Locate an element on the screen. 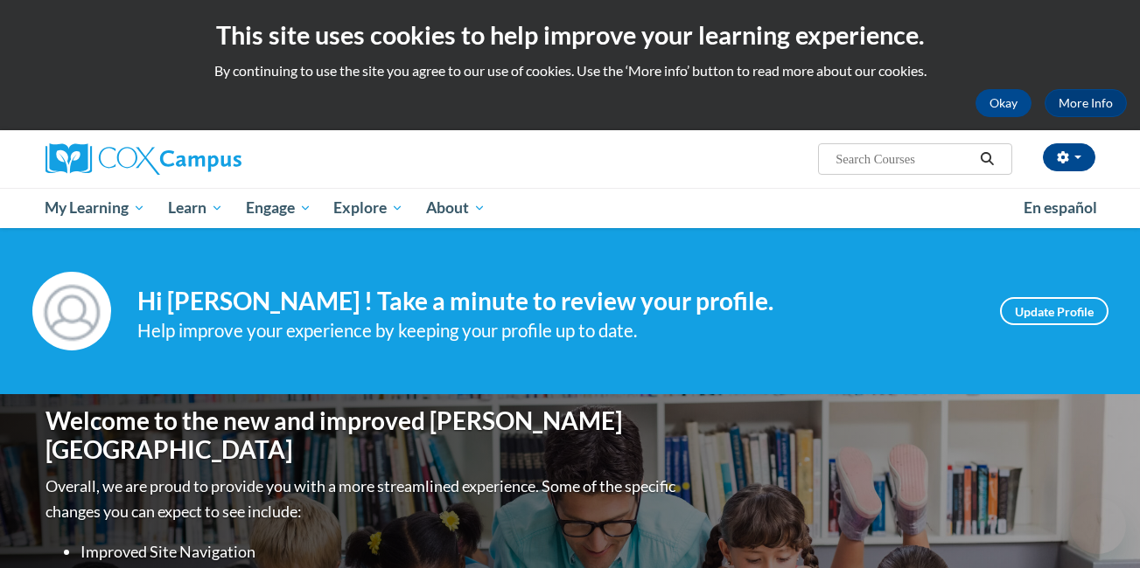  div: Help improve your experience by keeping your profile up to date. is located at coordinates (555, 331).